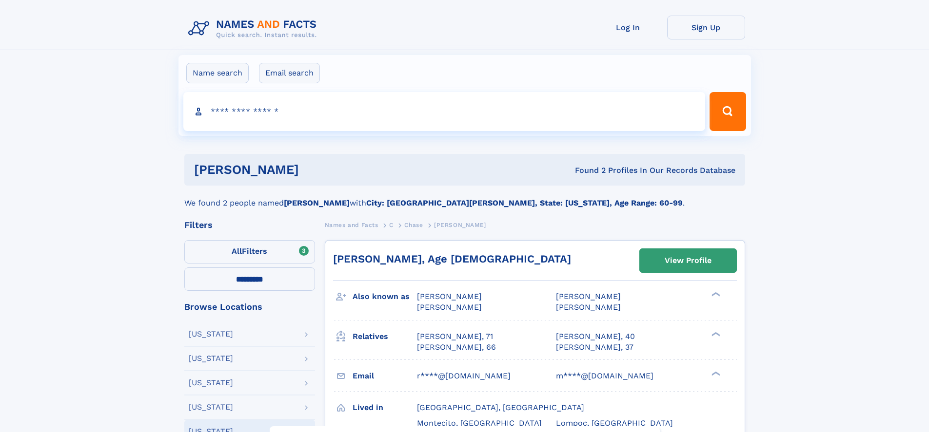 Image resolution: width=929 pixels, height=432 pixels. I want to click on label: Name search, so click(217, 73).